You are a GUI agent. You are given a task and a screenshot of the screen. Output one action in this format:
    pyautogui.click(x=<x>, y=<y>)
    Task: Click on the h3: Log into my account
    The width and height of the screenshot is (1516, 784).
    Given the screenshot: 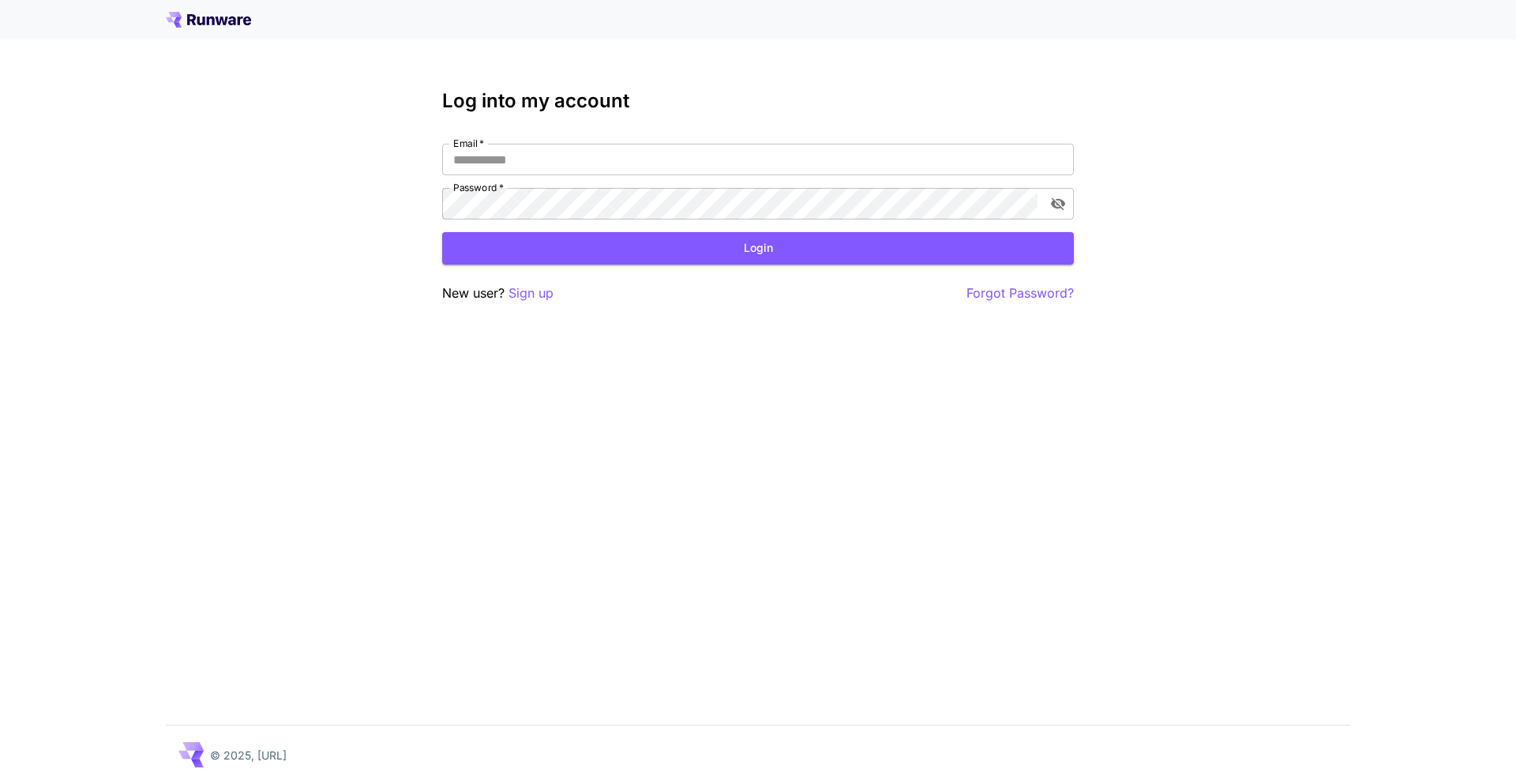 What is the action you would take?
    pyautogui.click(x=758, y=101)
    